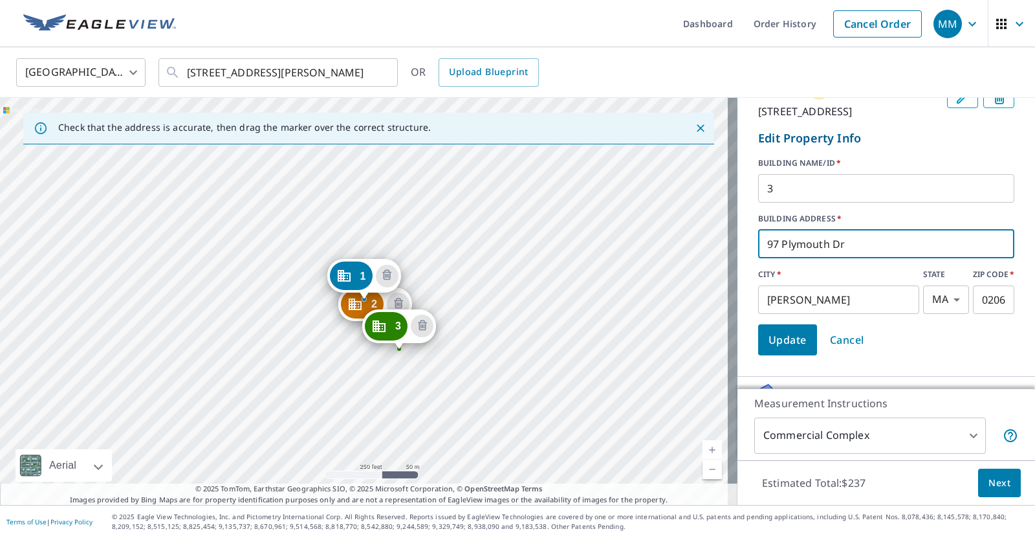 This screenshot has width=1035, height=538. I want to click on span: Upload Blueprint, so click(488, 72).